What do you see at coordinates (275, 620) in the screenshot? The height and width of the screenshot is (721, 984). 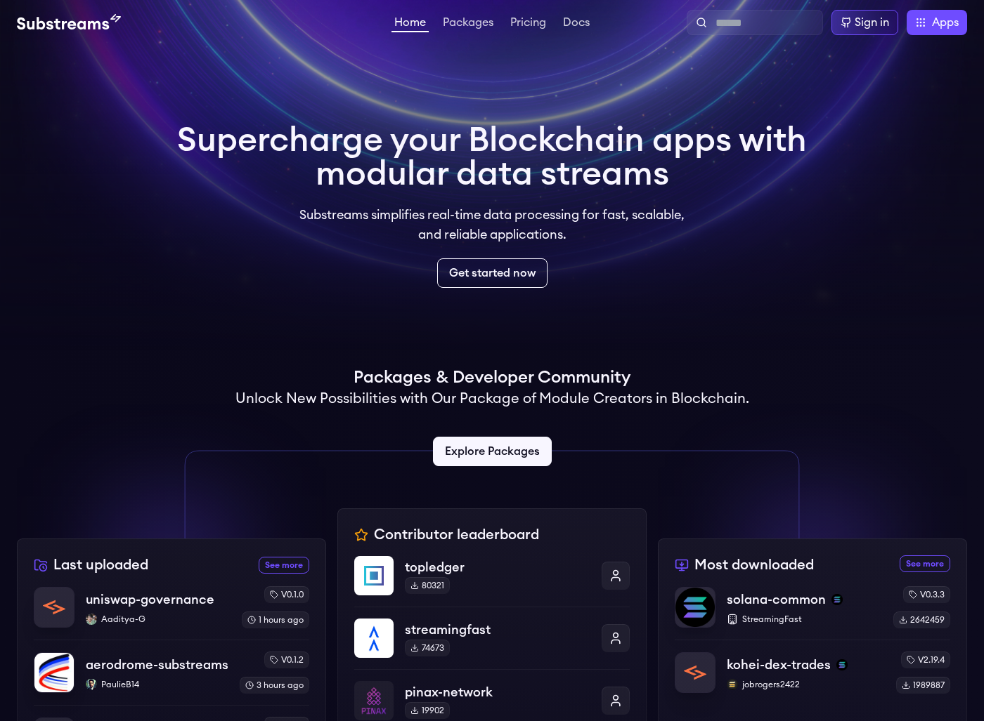 I see `div: 1 hours ago` at bounding box center [275, 620].